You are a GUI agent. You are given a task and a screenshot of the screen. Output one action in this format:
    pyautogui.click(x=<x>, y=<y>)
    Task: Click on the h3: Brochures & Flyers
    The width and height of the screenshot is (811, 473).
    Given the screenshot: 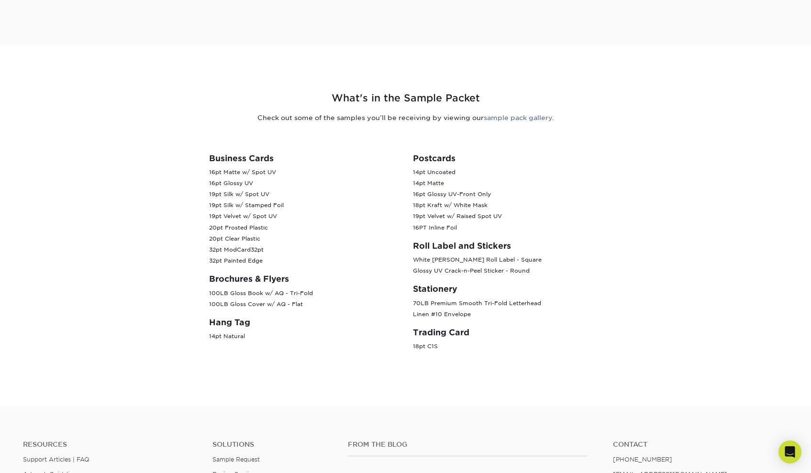 What is the action you would take?
    pyautogui.click(x=304, y=279)
    